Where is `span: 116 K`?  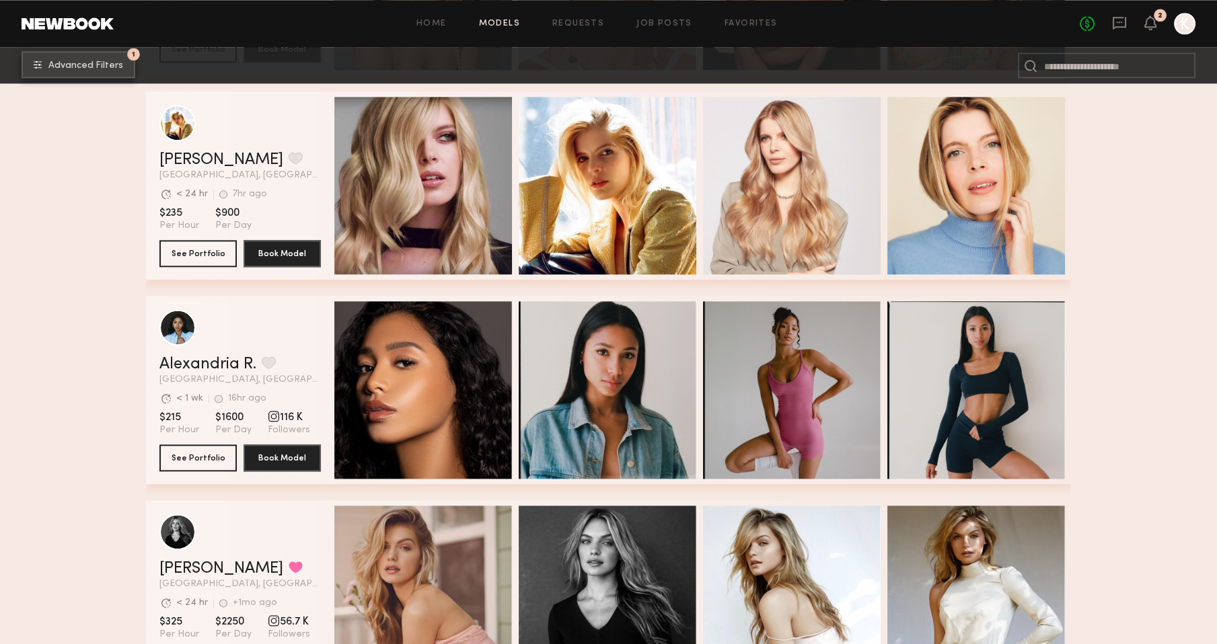 span: 116 K is located at coordinates (289, 418).